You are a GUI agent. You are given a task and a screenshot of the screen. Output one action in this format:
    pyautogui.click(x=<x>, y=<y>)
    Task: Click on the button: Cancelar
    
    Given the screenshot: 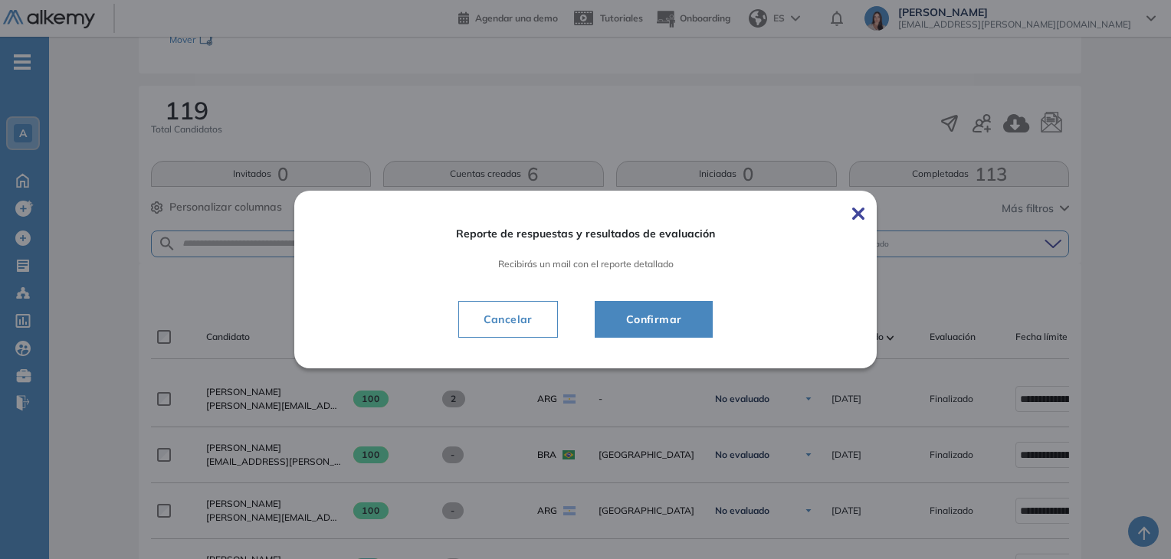 What is the action you would take?
    pyautogui.click(x=508, y=320)
    